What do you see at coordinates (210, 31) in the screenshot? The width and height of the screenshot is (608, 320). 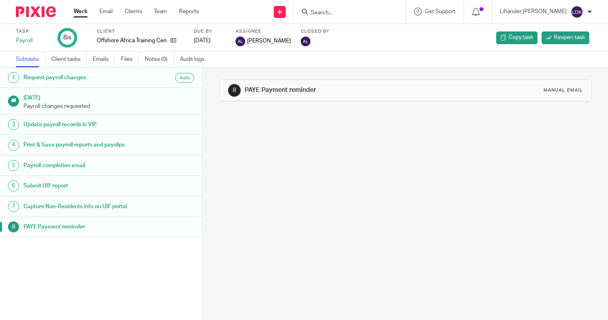 I see `label: Due by` at bounding box center [210, 31].